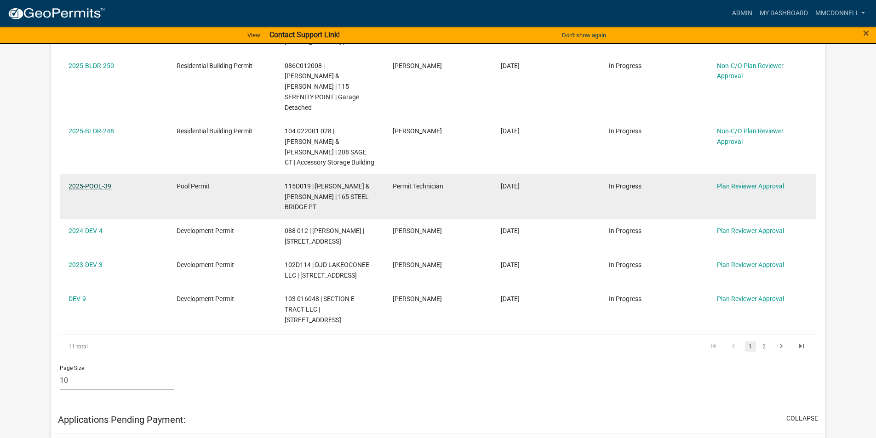 The width and height of the screenshot is (876, 438). I want to click on a: 2025-POOL-39, so click(90, 186).